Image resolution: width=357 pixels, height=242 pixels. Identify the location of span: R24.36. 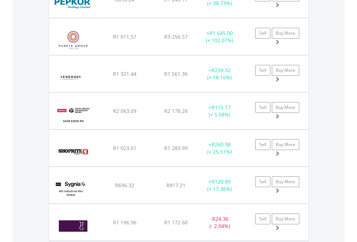
(220, 219).